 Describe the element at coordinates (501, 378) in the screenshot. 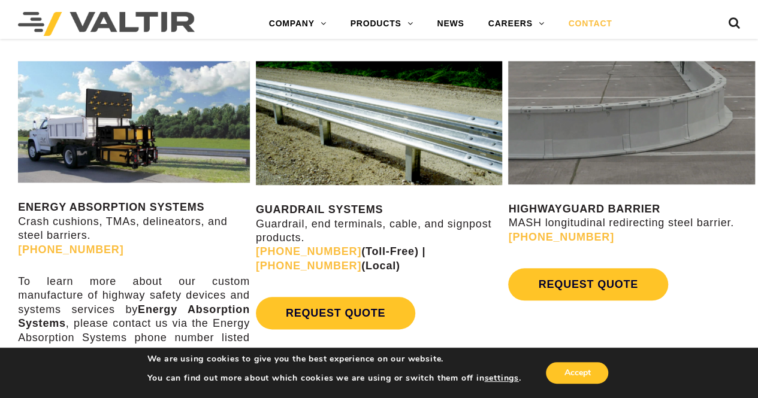

I see `button: settings` at that location.